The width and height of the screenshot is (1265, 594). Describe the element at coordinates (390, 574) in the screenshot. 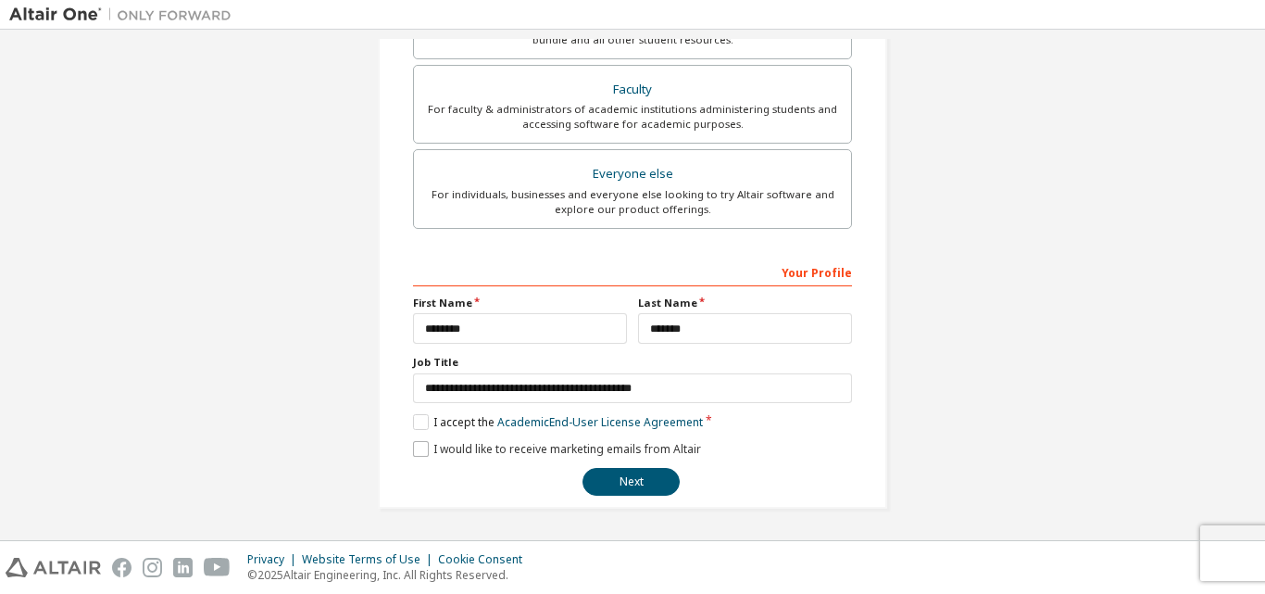

I see `p: © 2025 Altair Engineering, Inc. All Rights Reserved.` at that location.